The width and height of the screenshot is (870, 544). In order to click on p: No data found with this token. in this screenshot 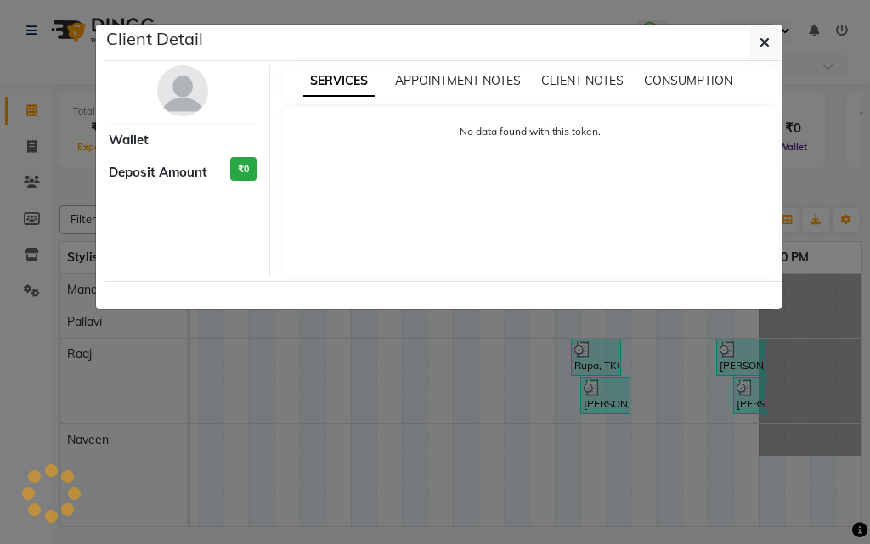, I will do `click(531, 132)`.